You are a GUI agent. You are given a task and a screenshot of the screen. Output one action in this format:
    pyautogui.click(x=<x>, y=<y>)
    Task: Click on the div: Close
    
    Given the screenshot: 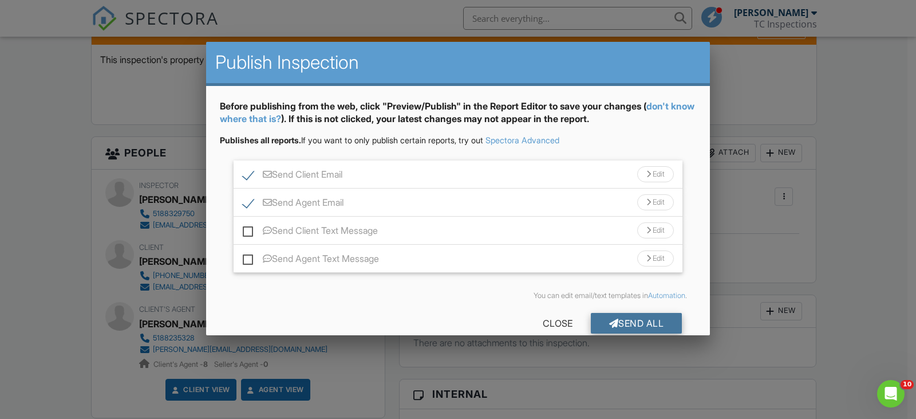 What is the action you would take?
    pyautogui.click(x=558, y=323)
    